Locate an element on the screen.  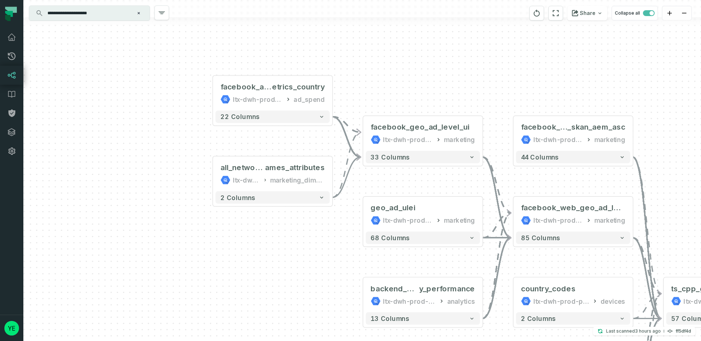
span: 33 columns is located at coordinates (390, 157).